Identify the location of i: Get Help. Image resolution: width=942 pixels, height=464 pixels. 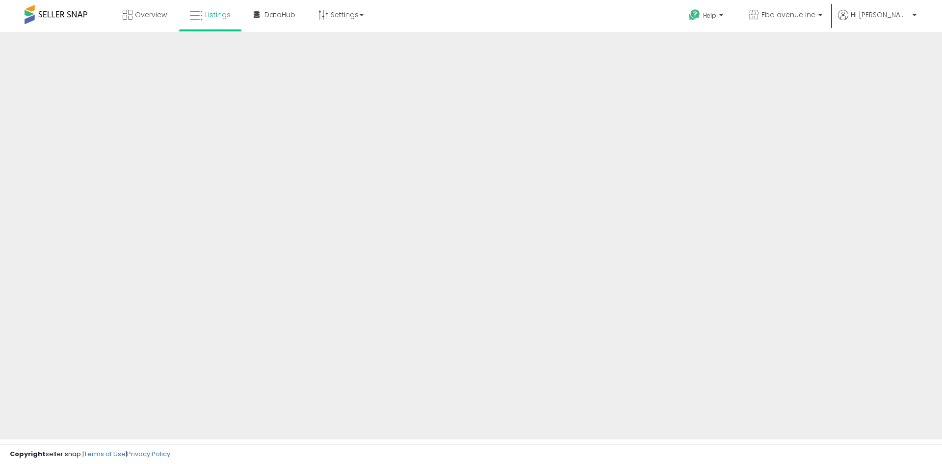
(694, 15).